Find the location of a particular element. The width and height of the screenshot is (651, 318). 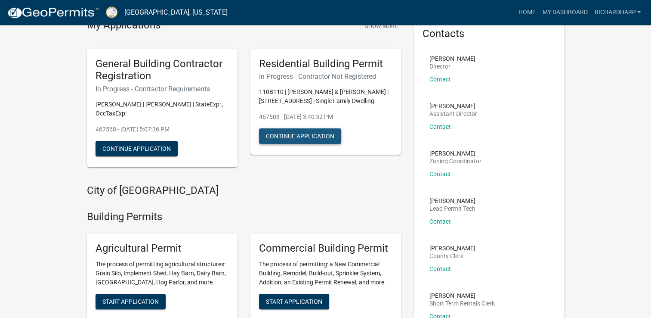

h6: In Progress - Contractor Requirements is located at coordinates (162, 89).